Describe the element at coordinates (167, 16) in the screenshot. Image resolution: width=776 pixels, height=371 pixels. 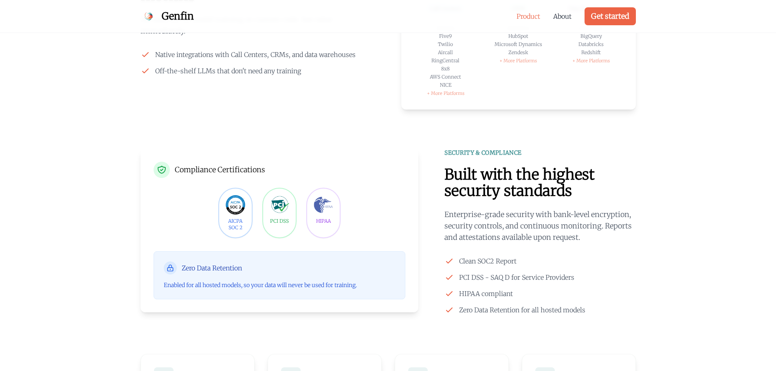
I see `a: Genfin` at that location.